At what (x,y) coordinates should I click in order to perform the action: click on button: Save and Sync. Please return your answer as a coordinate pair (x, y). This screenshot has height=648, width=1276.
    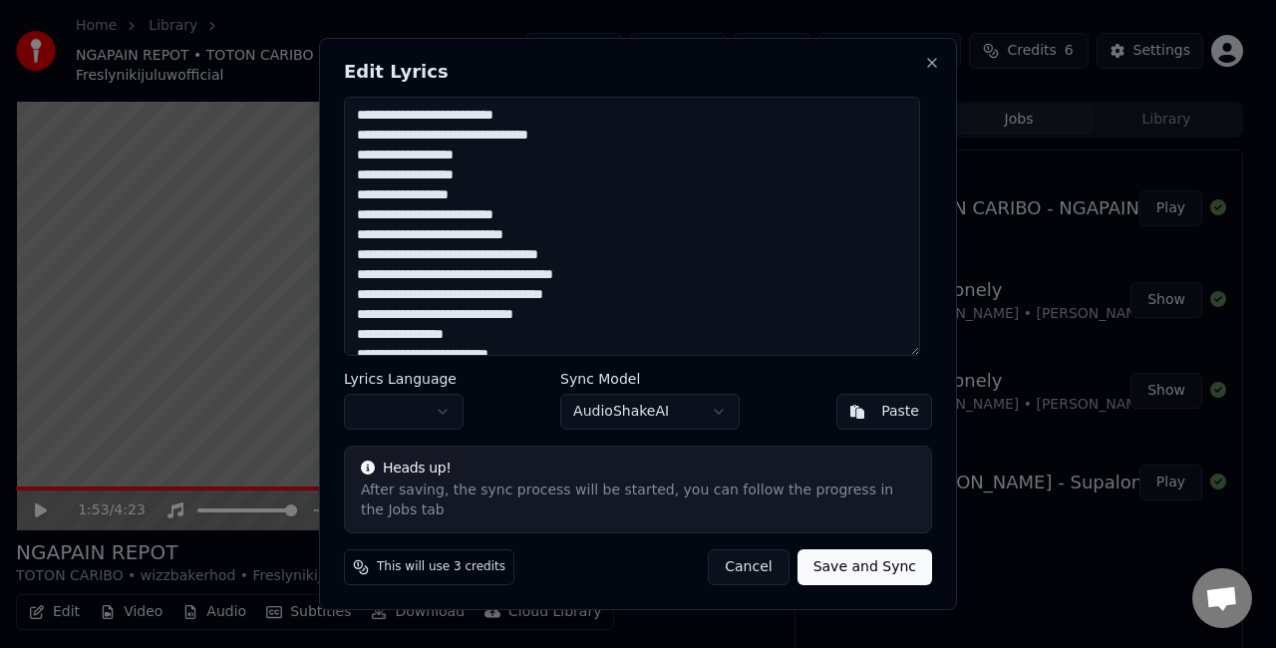
    Looking at the image, I should click on (864, 567).